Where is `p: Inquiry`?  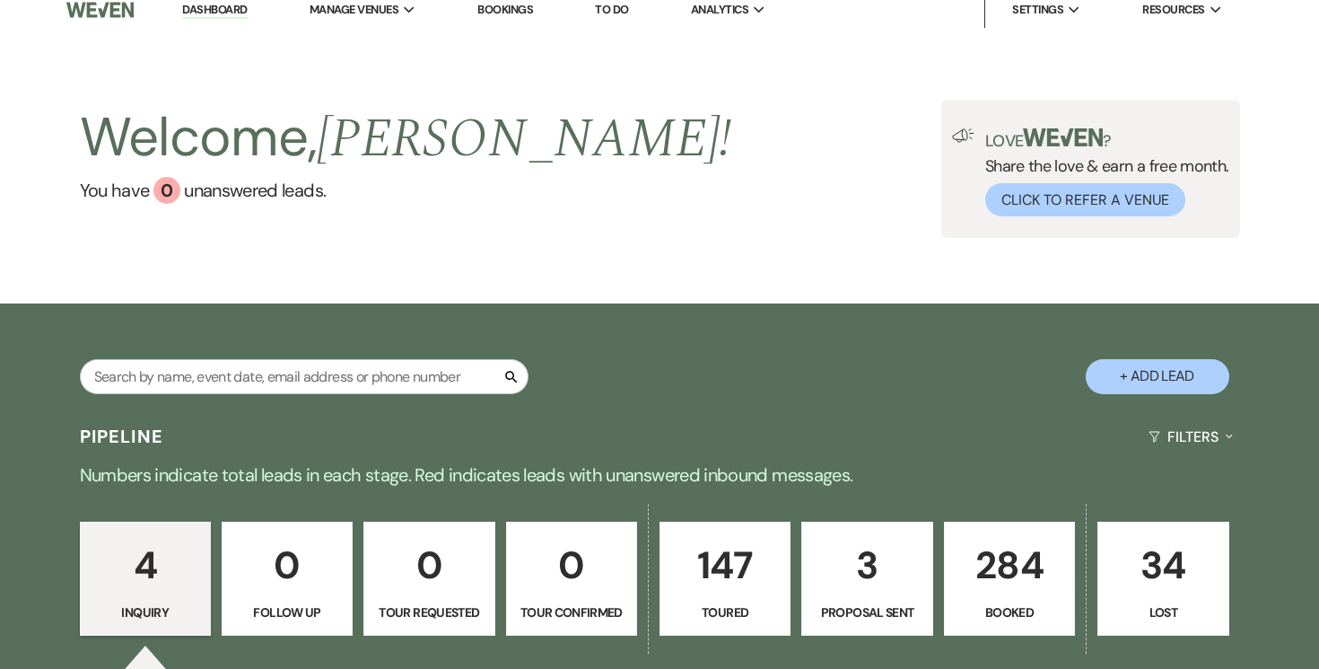
p: Inquiry is located at coordinates (145, 612).